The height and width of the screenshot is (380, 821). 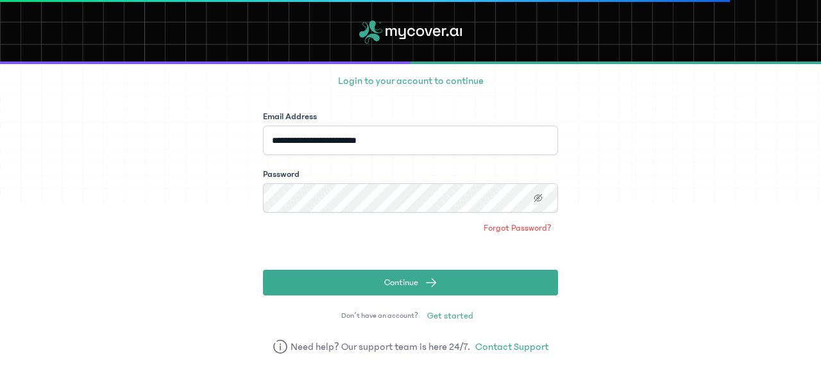 I want to click on span: Don’t have an account?, so click(x=380, y=316).